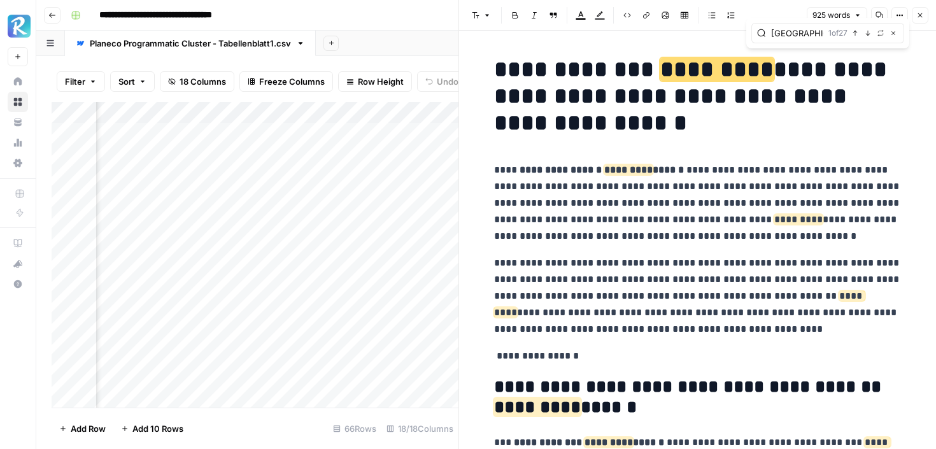 The width and height of the screenshot is (936, 449). Describe the element at coordinates (18, 163) in the screenshot. I see `a: Settings` at that location.